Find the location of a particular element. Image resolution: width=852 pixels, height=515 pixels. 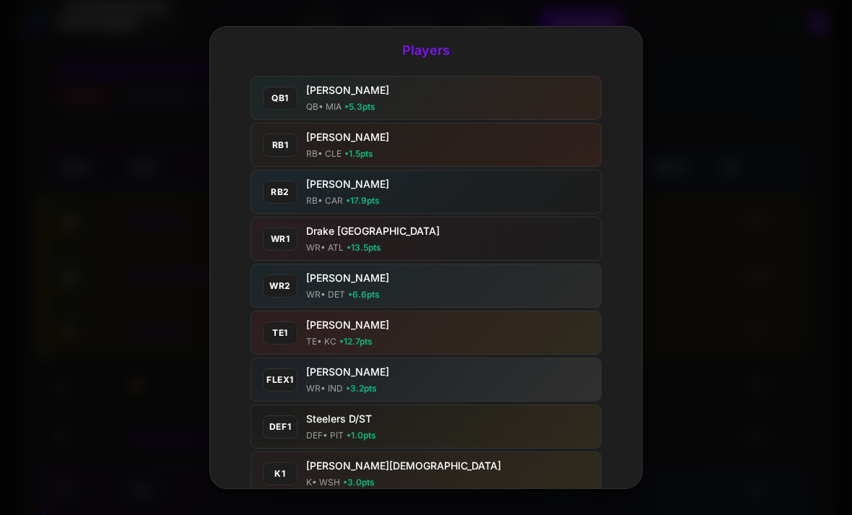

div: Steelers D/ST is located at coordinates (419, 418).